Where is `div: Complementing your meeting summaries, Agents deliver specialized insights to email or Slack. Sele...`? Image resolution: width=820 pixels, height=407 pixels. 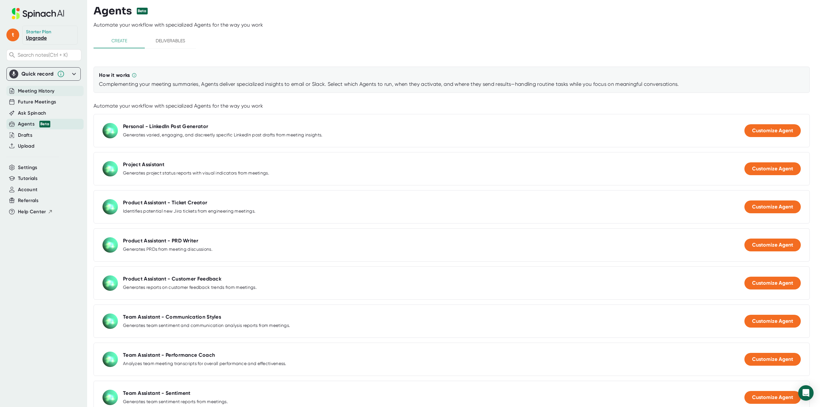
div: Complementing your meeting summaries, Agents deliver specialized insights to email or Slack. Sele... is located at coordinates (452, 84).